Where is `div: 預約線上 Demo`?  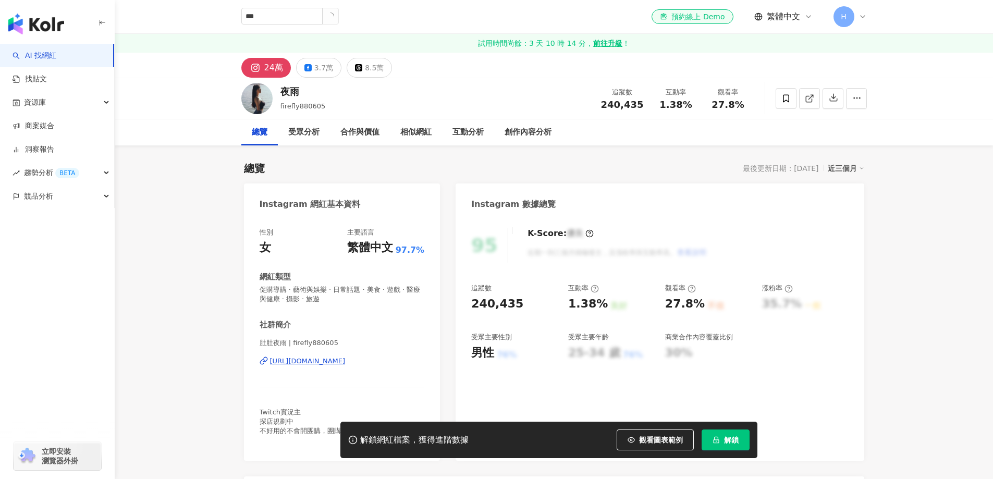 div: 預約線上 Demo is located at coordinates (692, 17).